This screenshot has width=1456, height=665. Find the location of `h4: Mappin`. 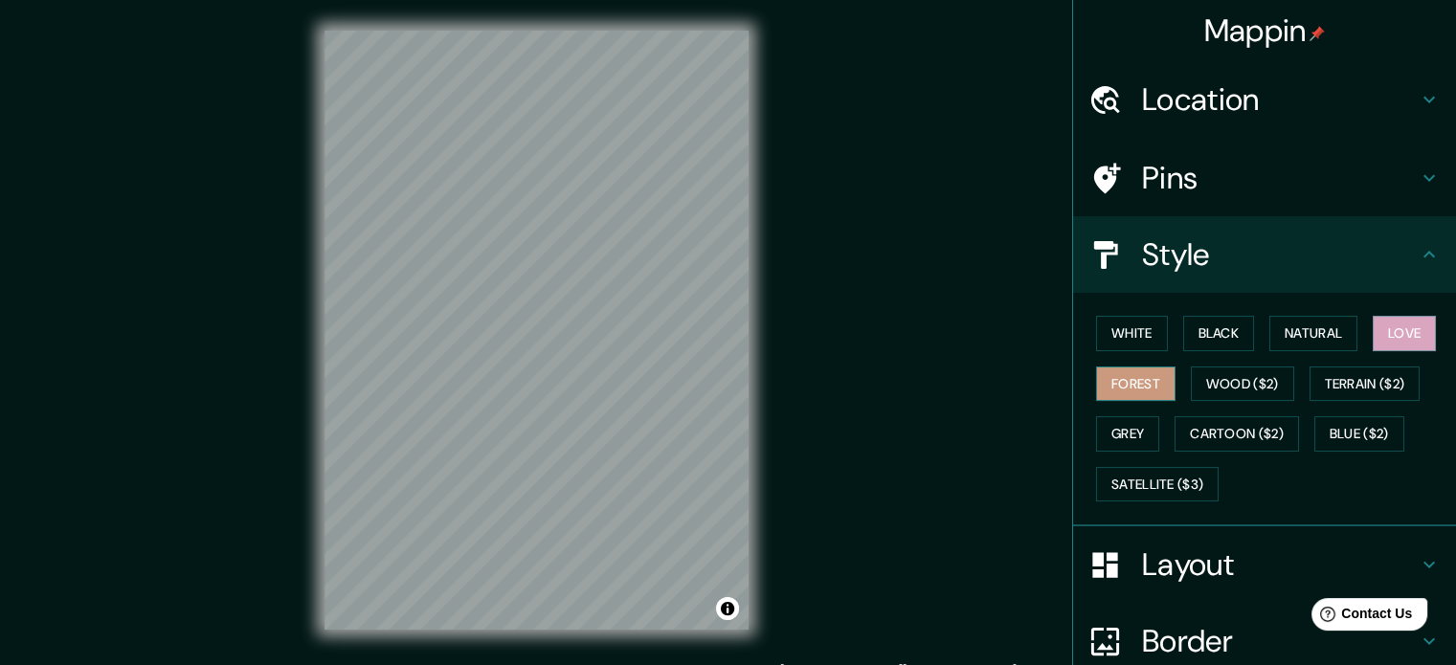

h4: Mappin is located at coordinates (1264, 31).